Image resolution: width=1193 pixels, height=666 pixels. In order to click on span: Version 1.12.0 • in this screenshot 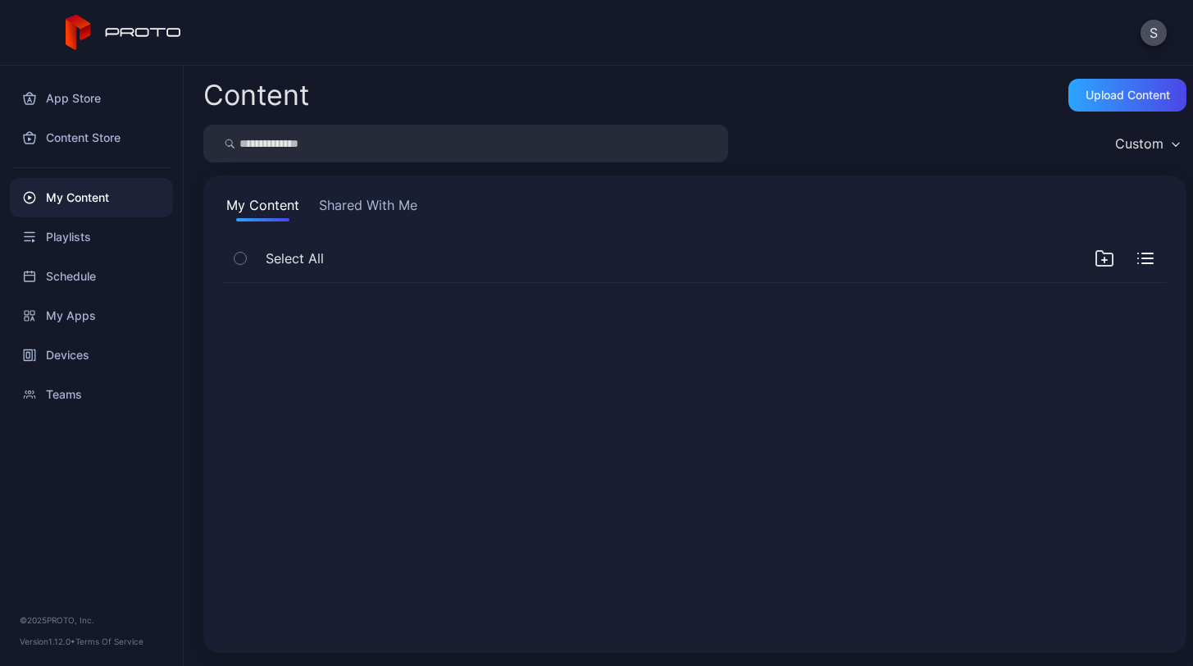, I will do `click(48, 641)`.